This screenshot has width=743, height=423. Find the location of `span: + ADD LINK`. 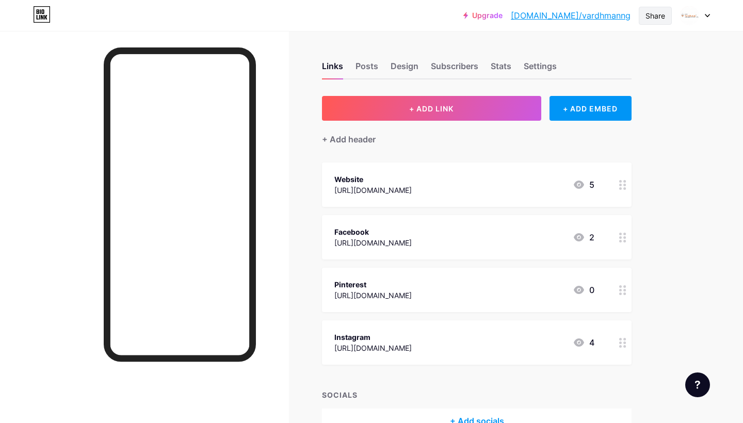

span: + ADD LINK is located at coordinates (431, 108).